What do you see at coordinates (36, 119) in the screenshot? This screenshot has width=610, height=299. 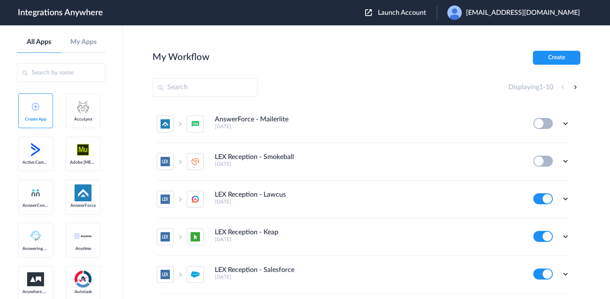 I see `span: Create App` at bounding box center [36, 119].